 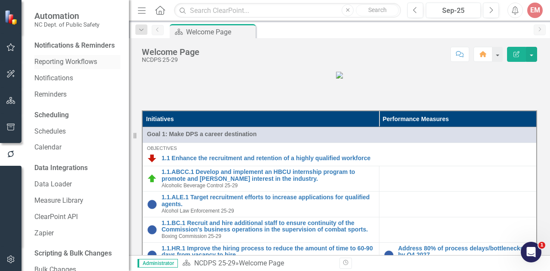 What do you see at coordinates (453, 11) in the screenshot?
I see `div: Sep-25` at bounding box center [453, 11].